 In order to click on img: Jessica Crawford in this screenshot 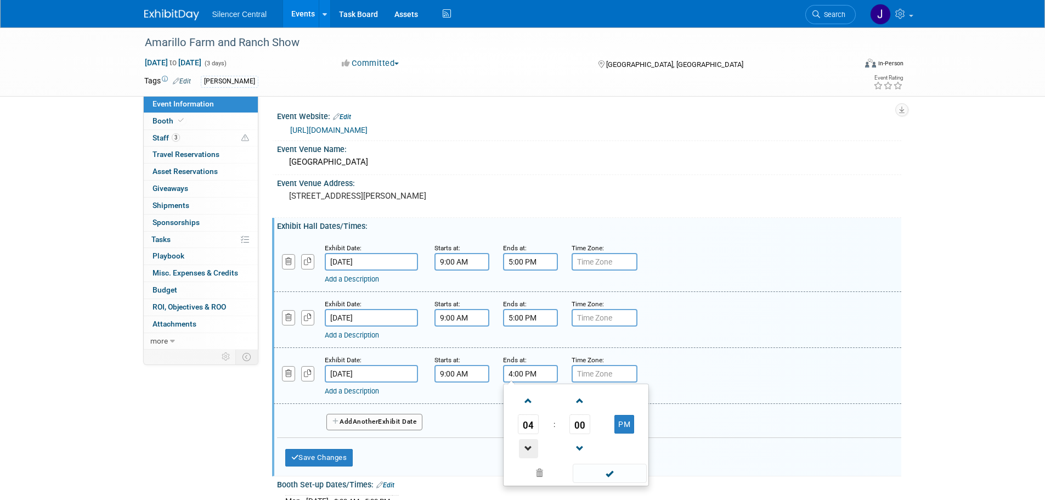, I will do `click(881, 14)`.